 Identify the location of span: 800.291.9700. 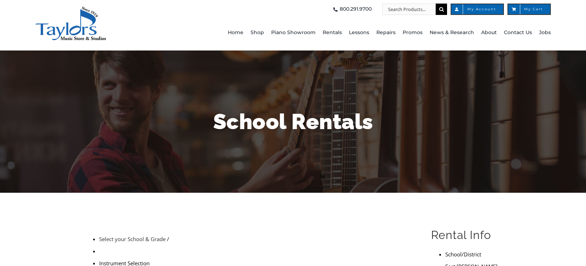
(356, 9).